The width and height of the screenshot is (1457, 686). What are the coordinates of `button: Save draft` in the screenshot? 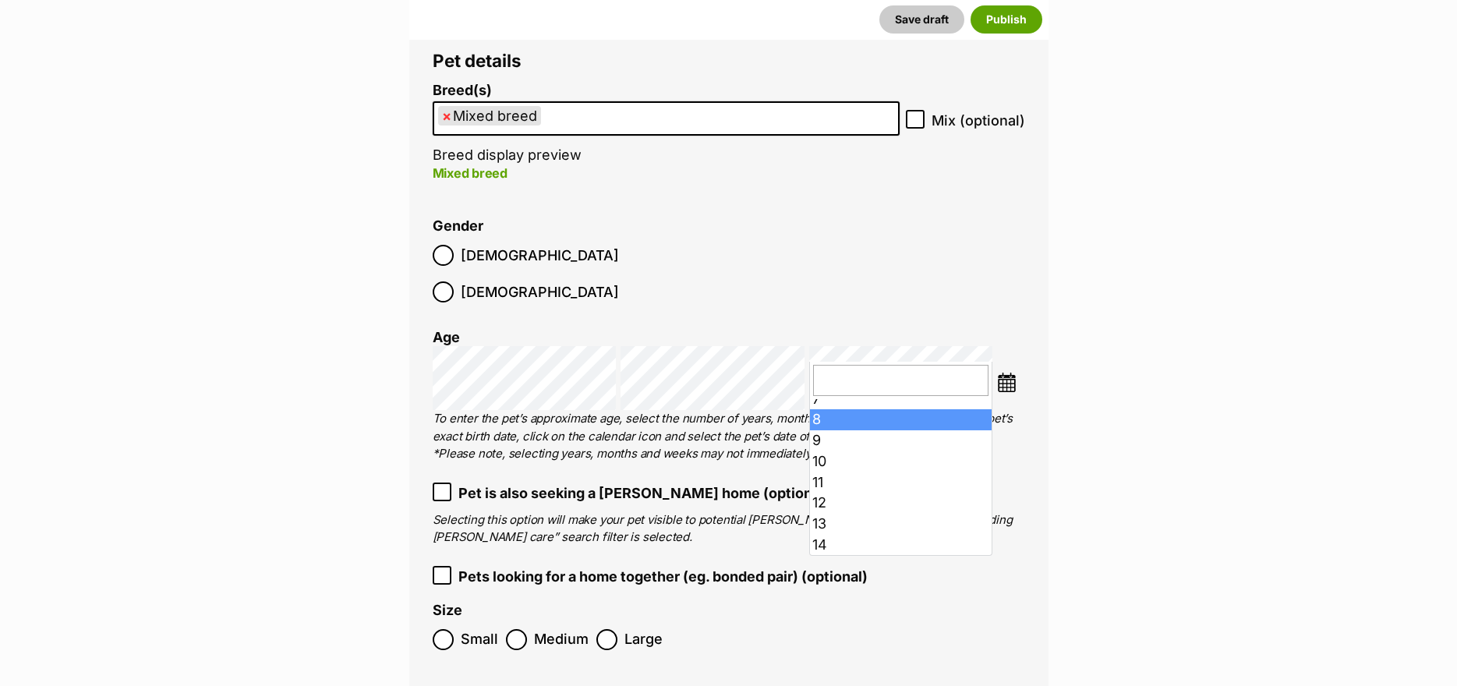 It's located at (922, 19).